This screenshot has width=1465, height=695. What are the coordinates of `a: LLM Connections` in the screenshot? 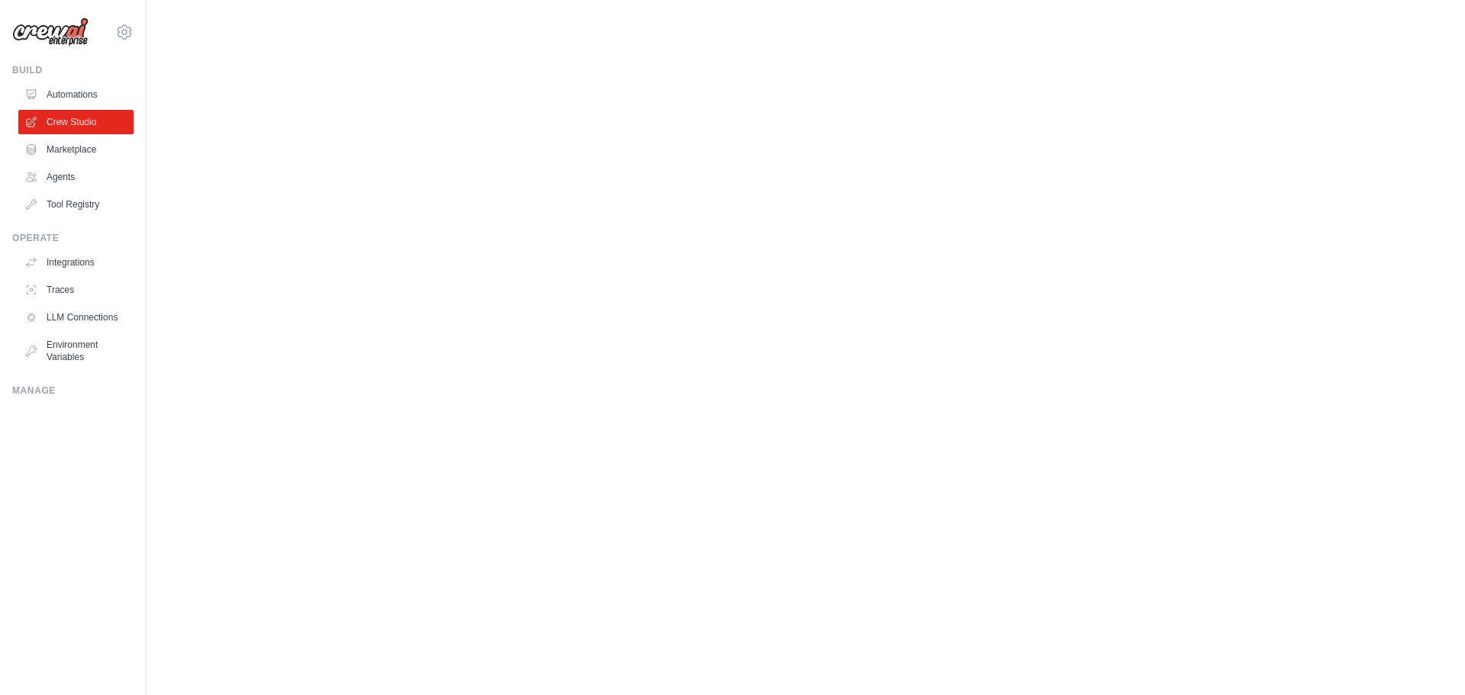 It's located at (76, 317).